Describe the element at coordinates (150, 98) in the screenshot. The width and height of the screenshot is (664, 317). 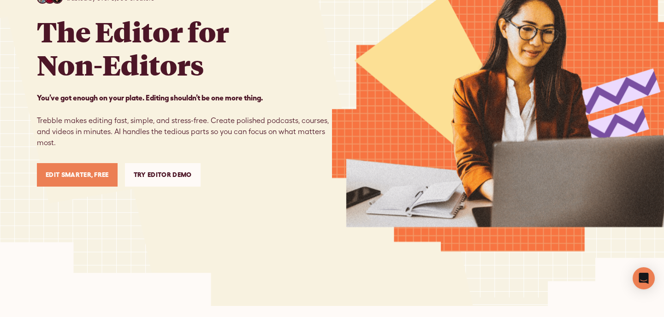
I see `strong: You’ve got enough on your plate. Editing shouldn’t be one more thing. ‍` at that location.